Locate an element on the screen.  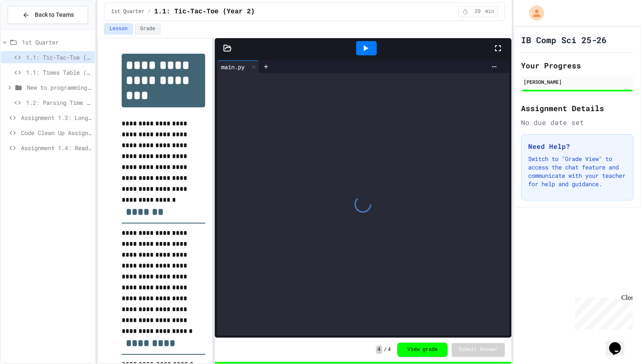
div: My Account is located at coordinates (533, 13).